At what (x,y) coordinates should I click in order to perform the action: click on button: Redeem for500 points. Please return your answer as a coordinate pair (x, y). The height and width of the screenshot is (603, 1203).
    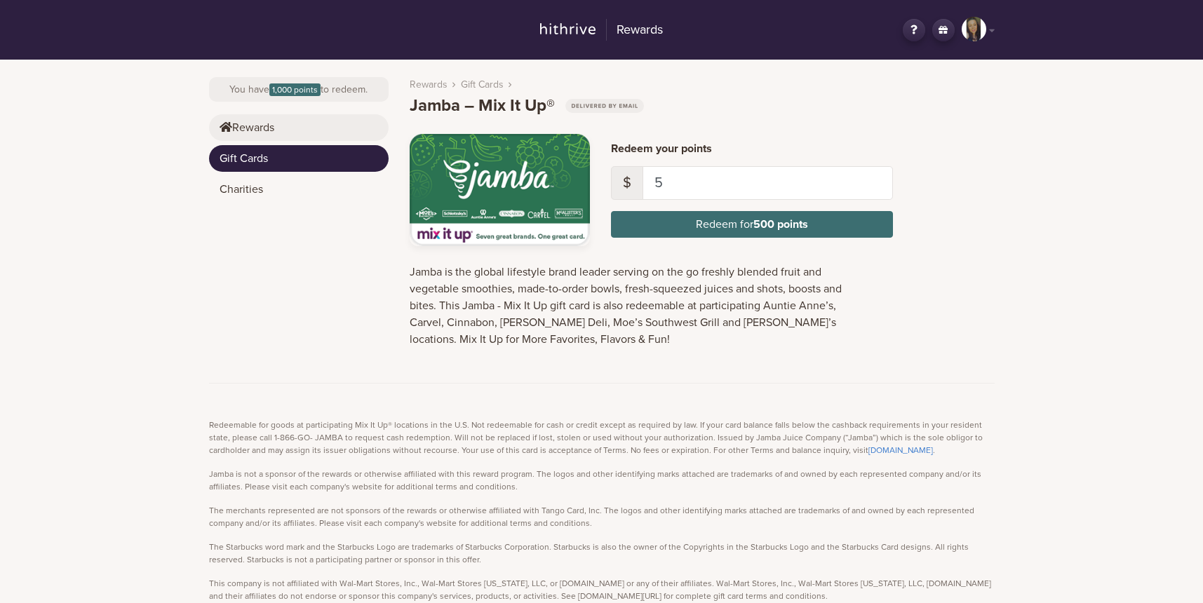
    Looking at the image, I should click on (752, 225).